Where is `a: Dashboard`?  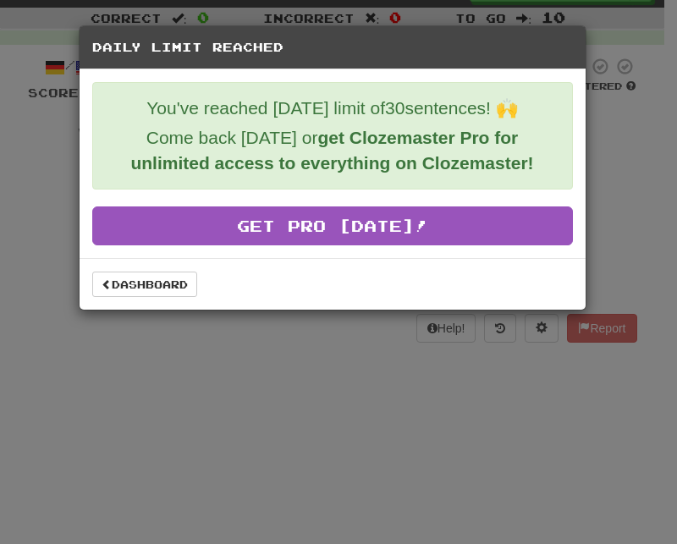
a: Dashboard is located at coordinates (145, 284).